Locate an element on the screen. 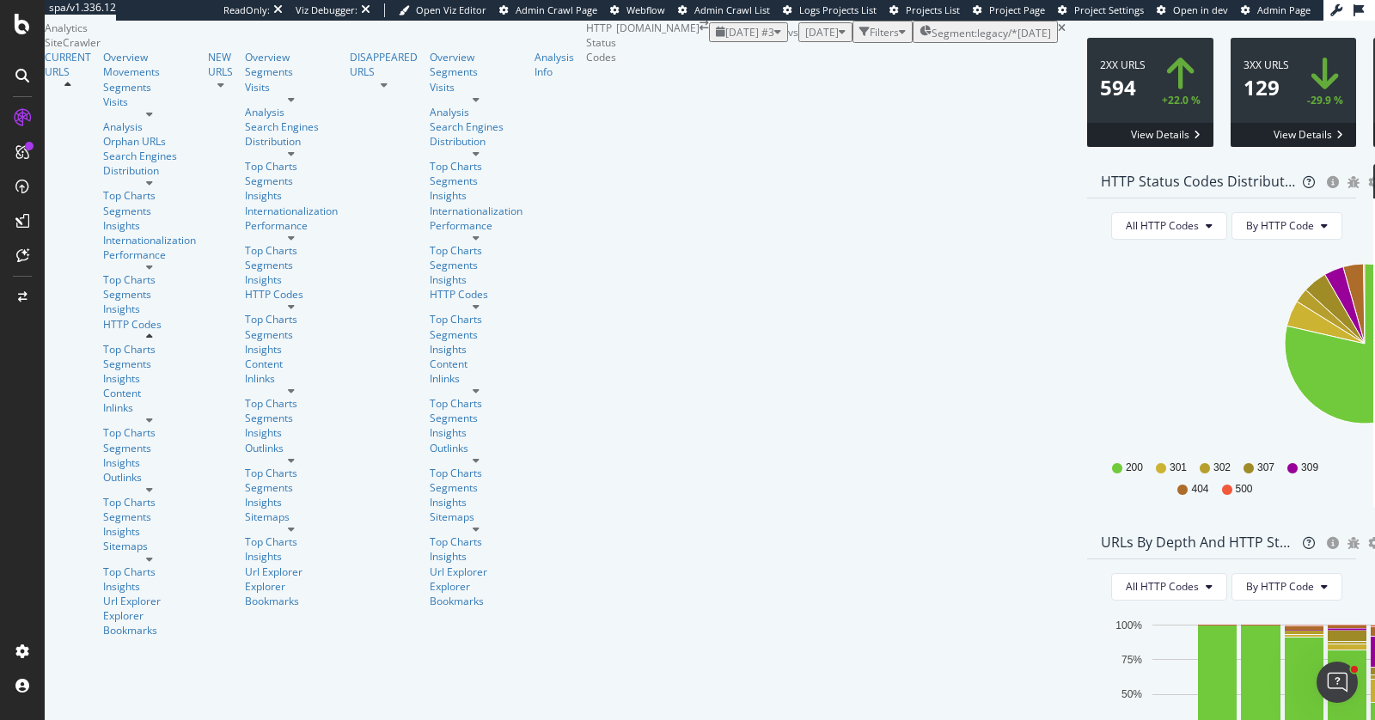  a: Logs Projects List is located at coordinates (829, 10).